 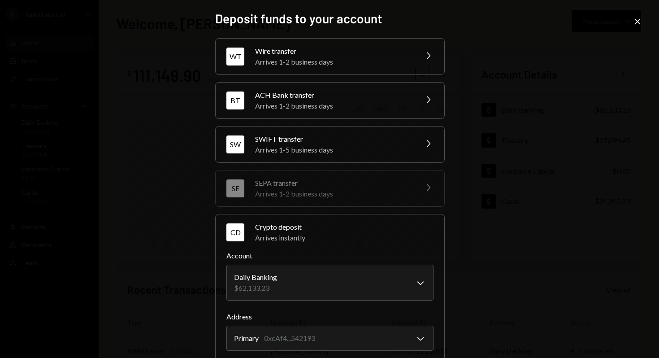 What do you see at coordinates (334, 51) in the screenshot?
I see `div: Wire transfer` at bounding box center [334, 51].